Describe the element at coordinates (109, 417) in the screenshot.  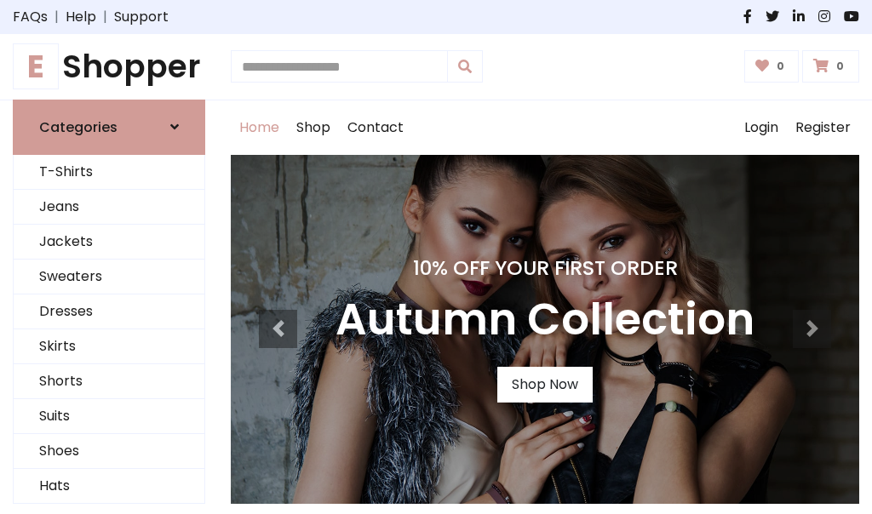
I see `a: Suits` at that location.